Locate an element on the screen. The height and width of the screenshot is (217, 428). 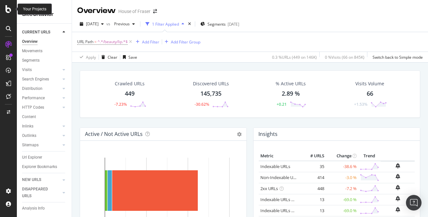
div: Add Filter is located at coordinates (150, 42).